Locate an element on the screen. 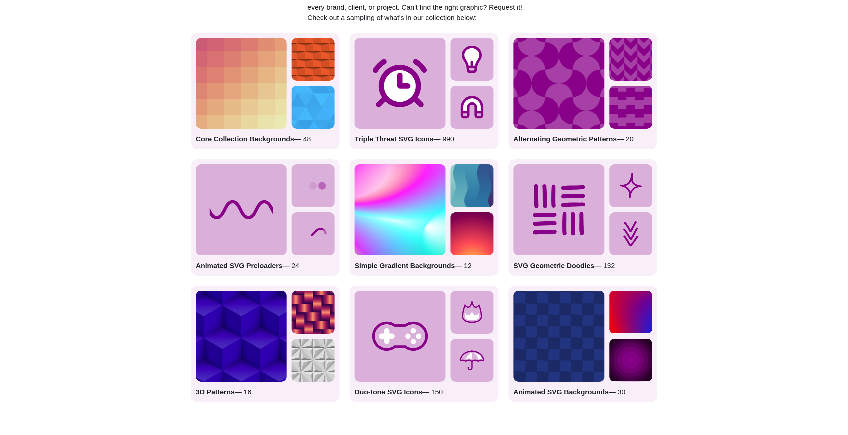 The image size is (848, 435). img: purple zig zag zipper pattern is located at coordinates (631, 107).